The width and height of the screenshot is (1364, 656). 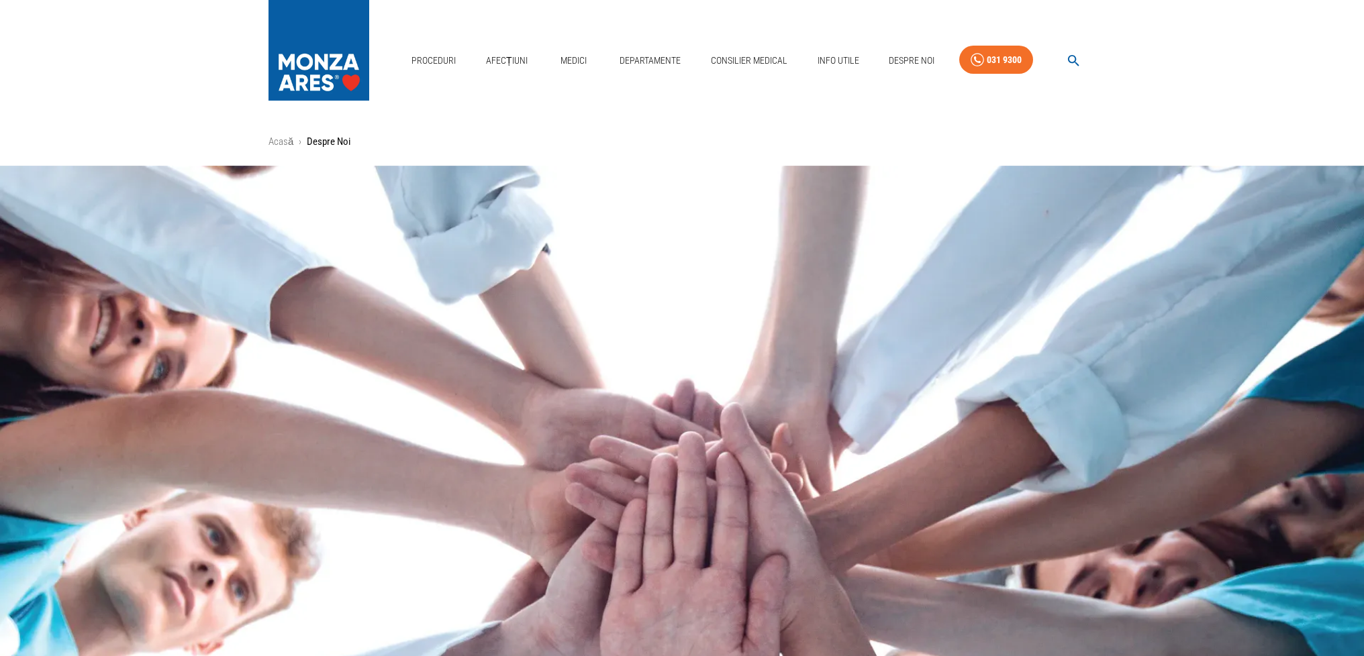 What do you see at coordinates (749, 60) in the screenshot?
I see `a: Consilier Medical` at bounding box center [749, 60].